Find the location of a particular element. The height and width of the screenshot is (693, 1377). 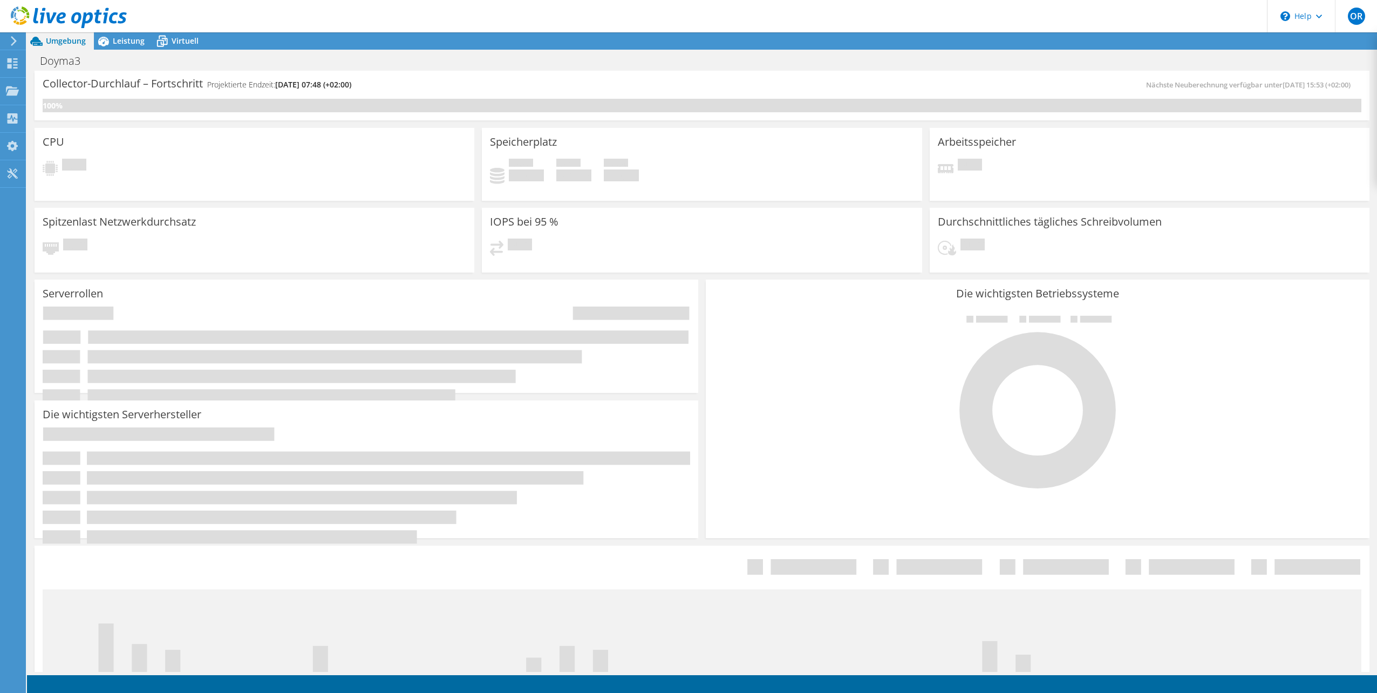

span: Umgebung is located at coordinates (66, 40).